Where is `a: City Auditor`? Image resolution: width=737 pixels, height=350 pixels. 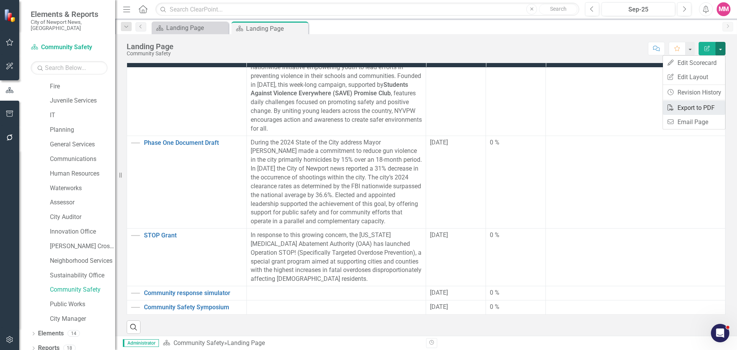
a: City Auditor is located at coordinates (83, 217).